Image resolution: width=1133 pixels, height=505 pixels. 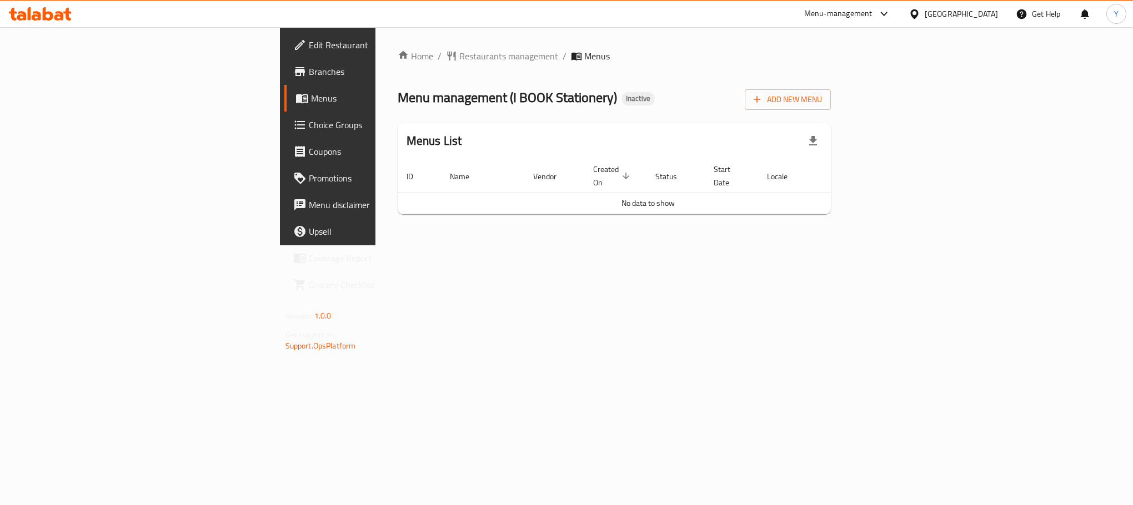 I want to click on table: enhanced table, so click(x=648, y=187).